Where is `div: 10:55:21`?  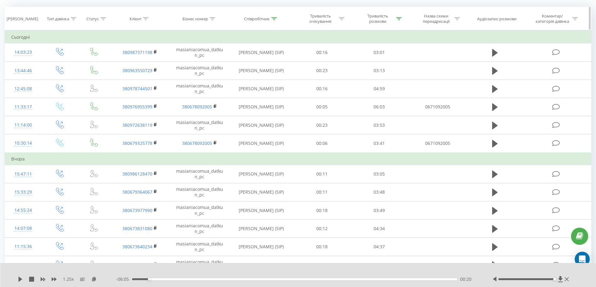
div: 10:55:21 is located at coordinates (23, 265).